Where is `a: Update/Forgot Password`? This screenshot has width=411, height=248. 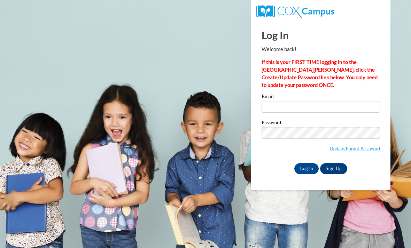
a: Update/Forgot Password is located at coordinates (355, 149).